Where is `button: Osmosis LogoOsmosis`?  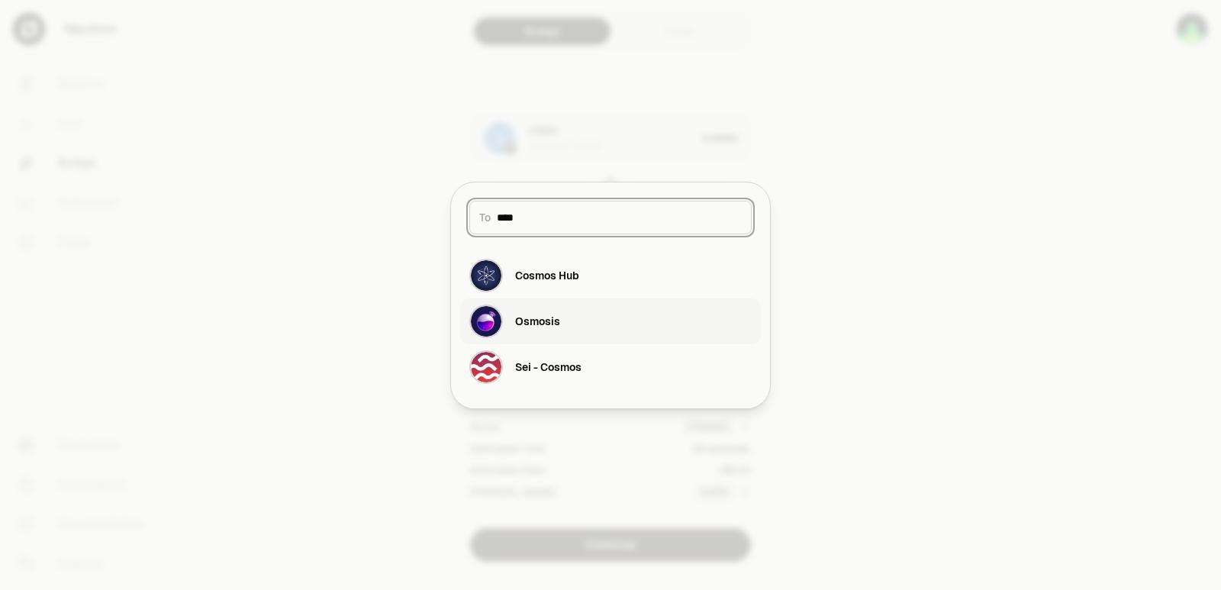 button: Osmosis LogoOsmosis is located at coordinates (611, 321).